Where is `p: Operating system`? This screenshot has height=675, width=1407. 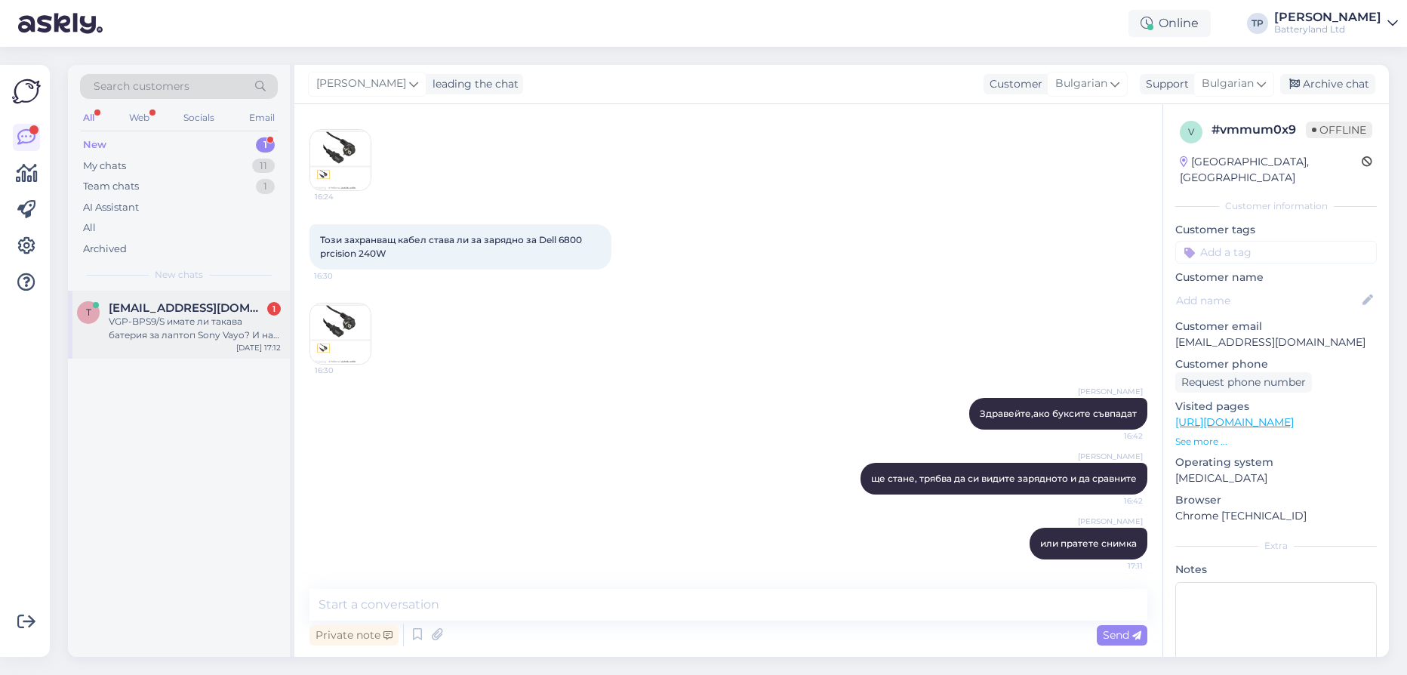
p: Operating system is located at coordinates (1276, 462).